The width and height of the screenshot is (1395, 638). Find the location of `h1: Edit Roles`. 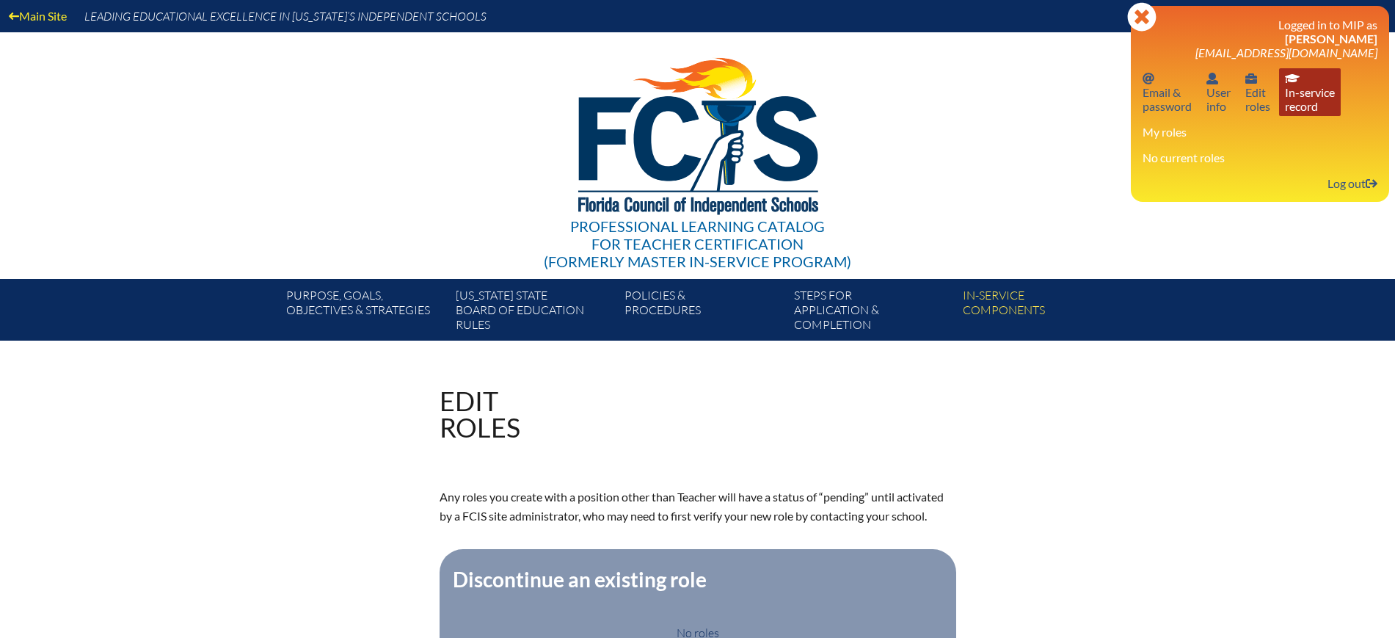

h1: Edit Roles is located at coordinates (480, 414).